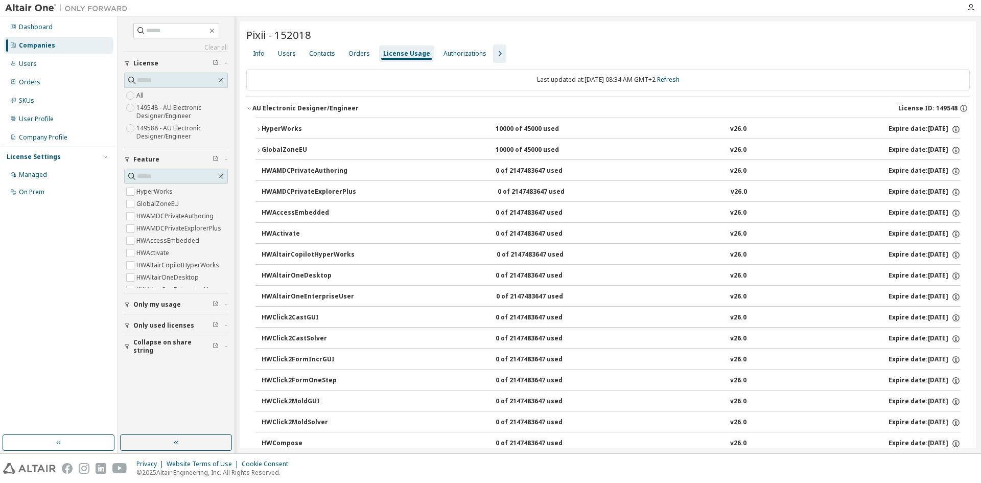  I want to click on div: GlobalZoneEU, so click(308, 150).